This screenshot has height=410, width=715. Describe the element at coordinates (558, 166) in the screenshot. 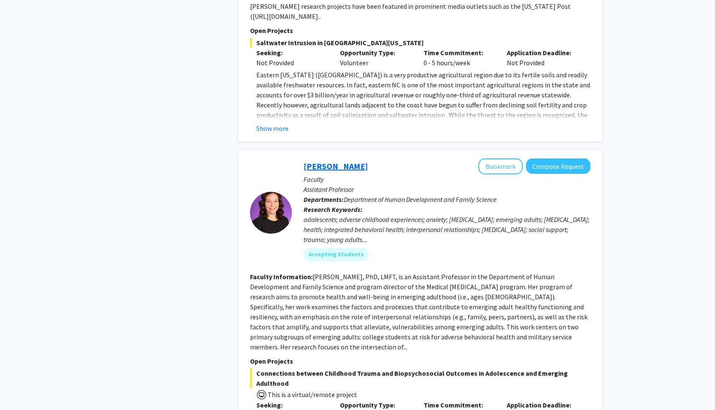

I see `button: Compose Request to Kayla Fitzke` at that location.